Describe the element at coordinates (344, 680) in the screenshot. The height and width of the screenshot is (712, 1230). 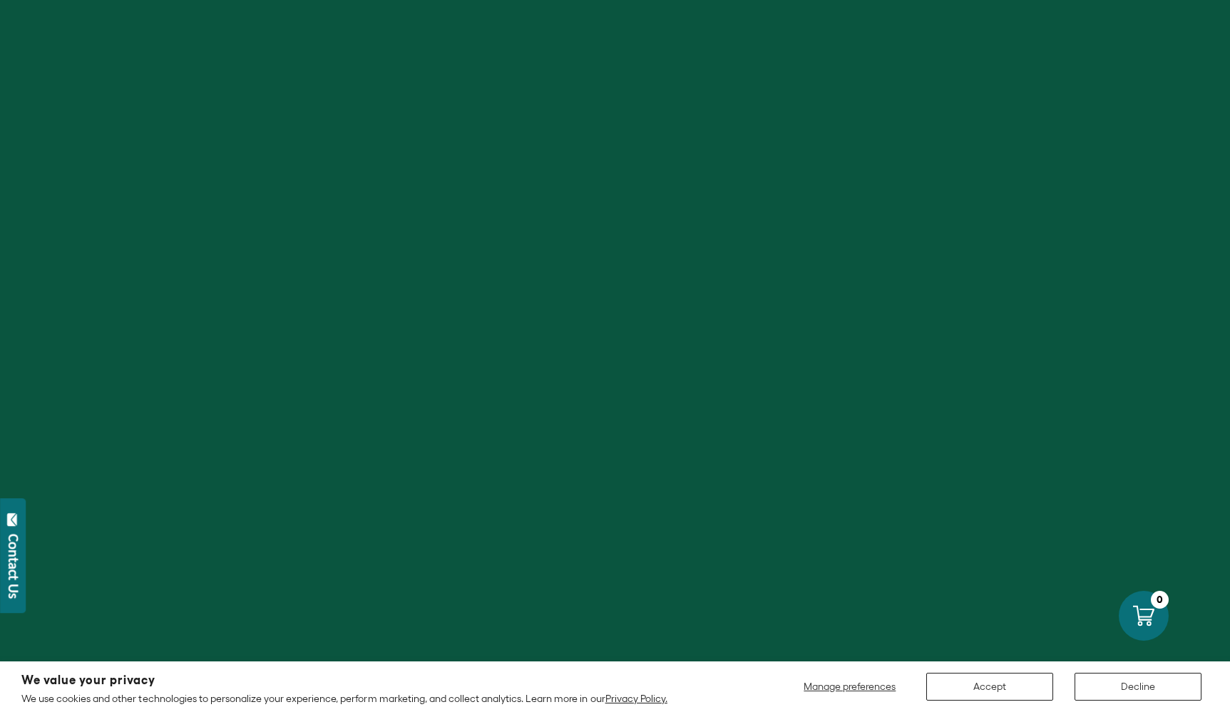
I see `h2: We value your privacy` at that location.